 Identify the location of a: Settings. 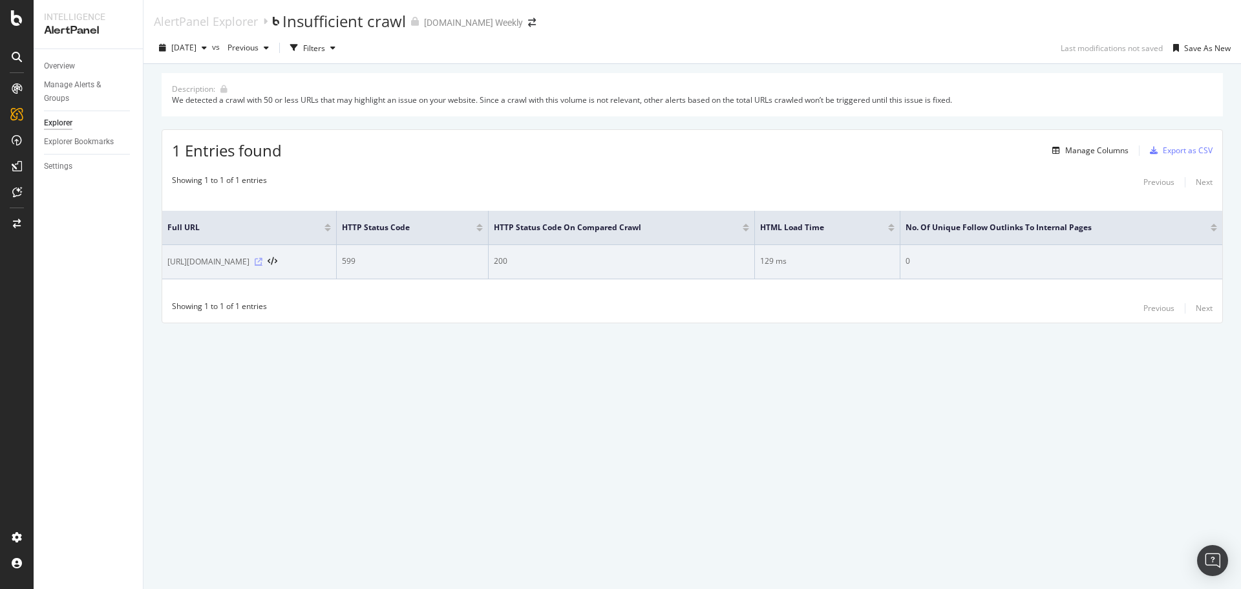
(89, 166).